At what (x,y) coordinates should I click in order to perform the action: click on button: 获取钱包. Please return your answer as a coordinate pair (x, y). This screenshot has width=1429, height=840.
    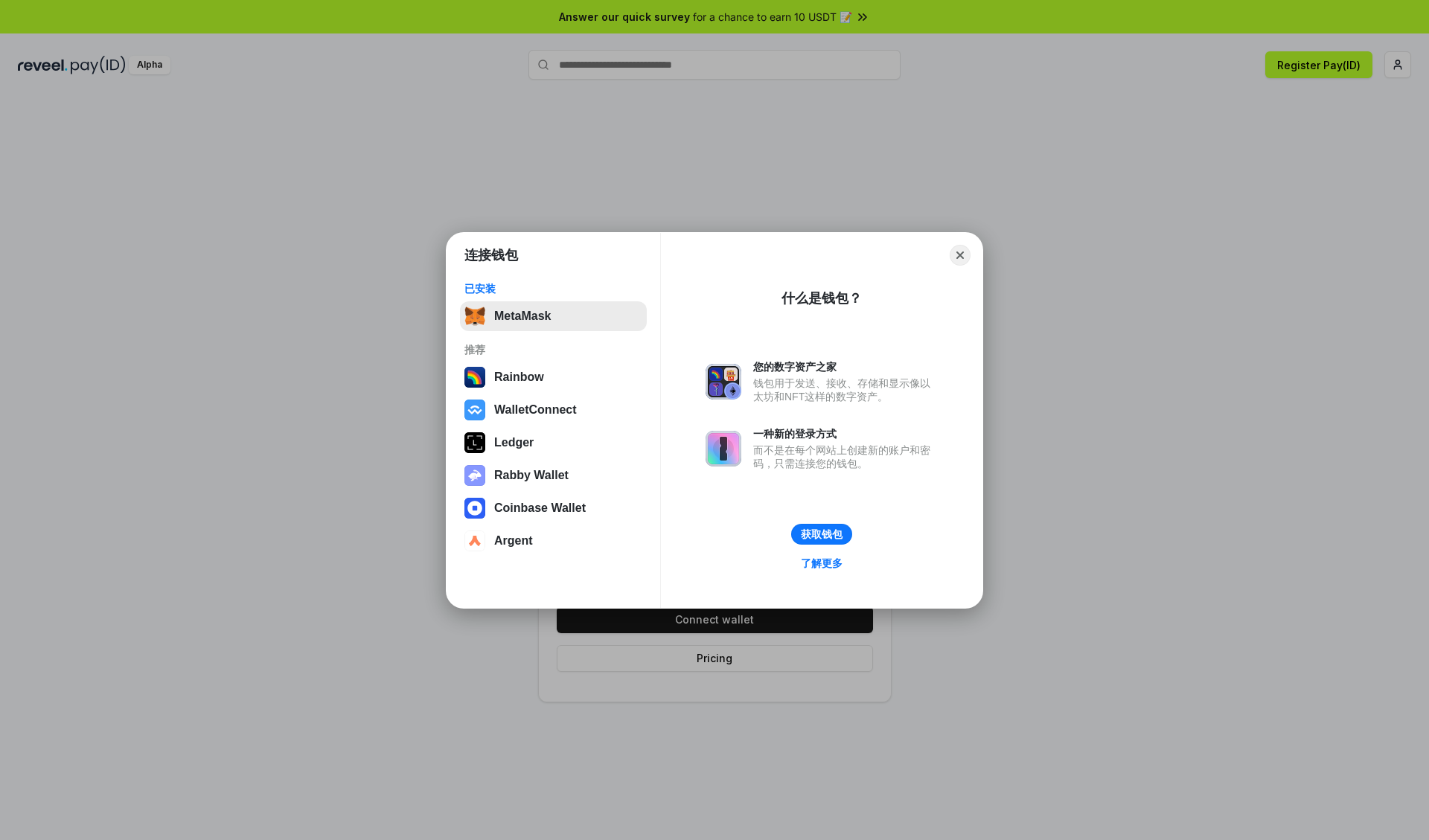
    Looking at the image, I should click on (822, 534).